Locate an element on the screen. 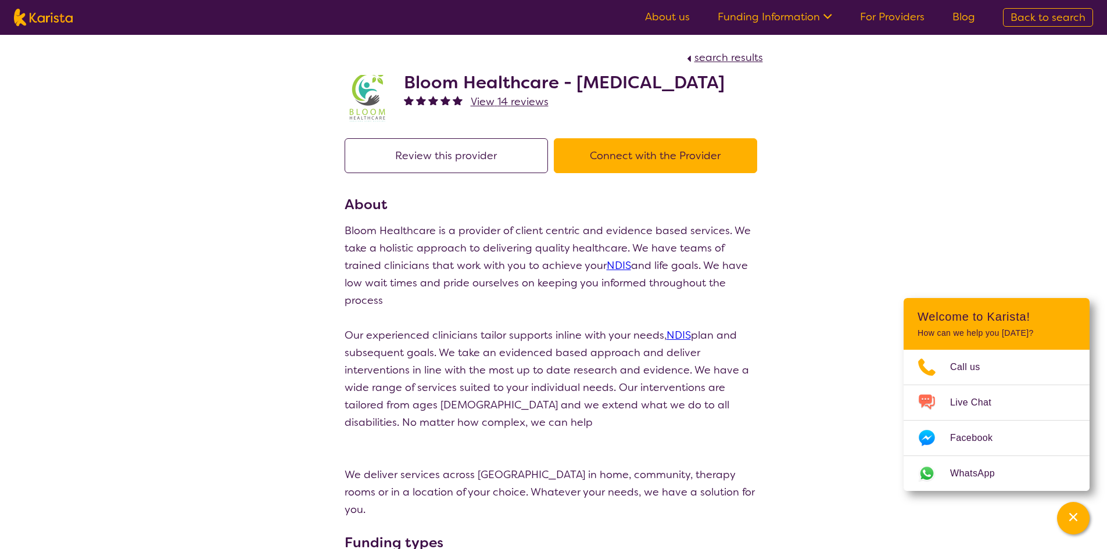 This screenshot has width=1107, height=549. a: About us is located at coordinates (667, 17).